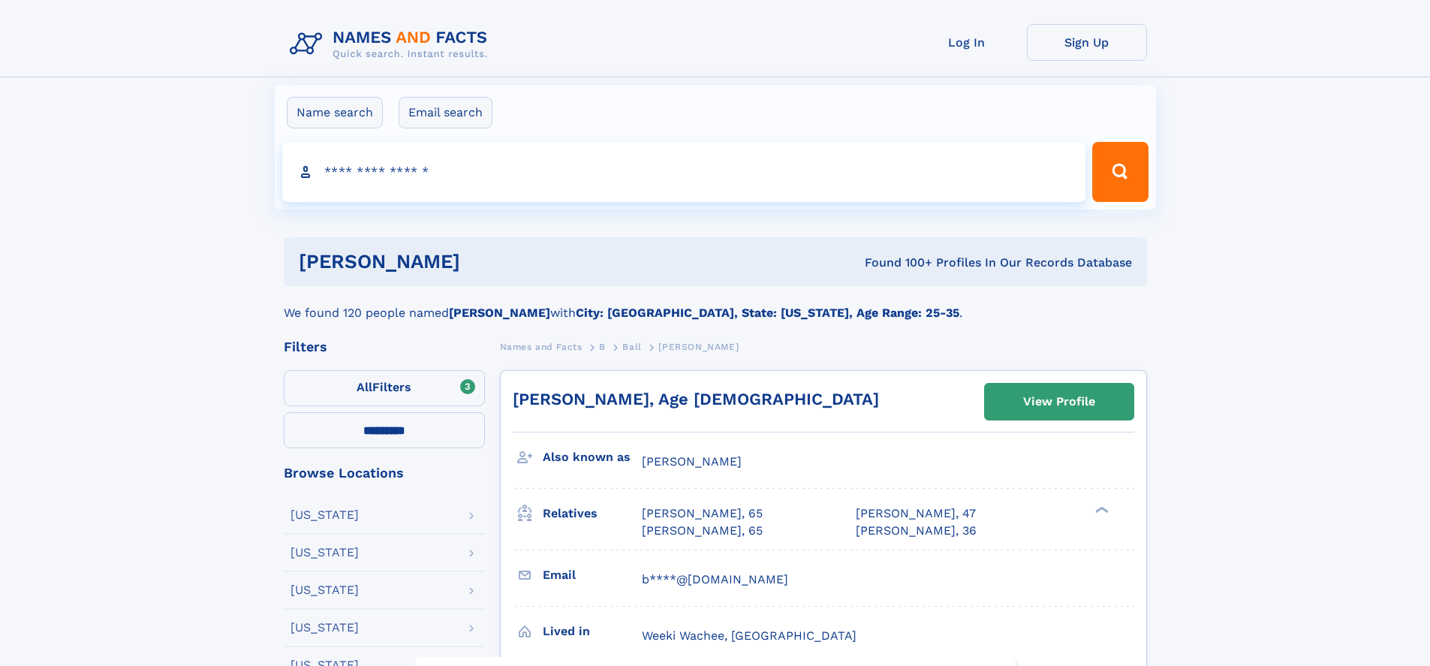 Image resolution: width=1430 pixels, height=666 pixels. I want to click on span: All, so click(364, 387).